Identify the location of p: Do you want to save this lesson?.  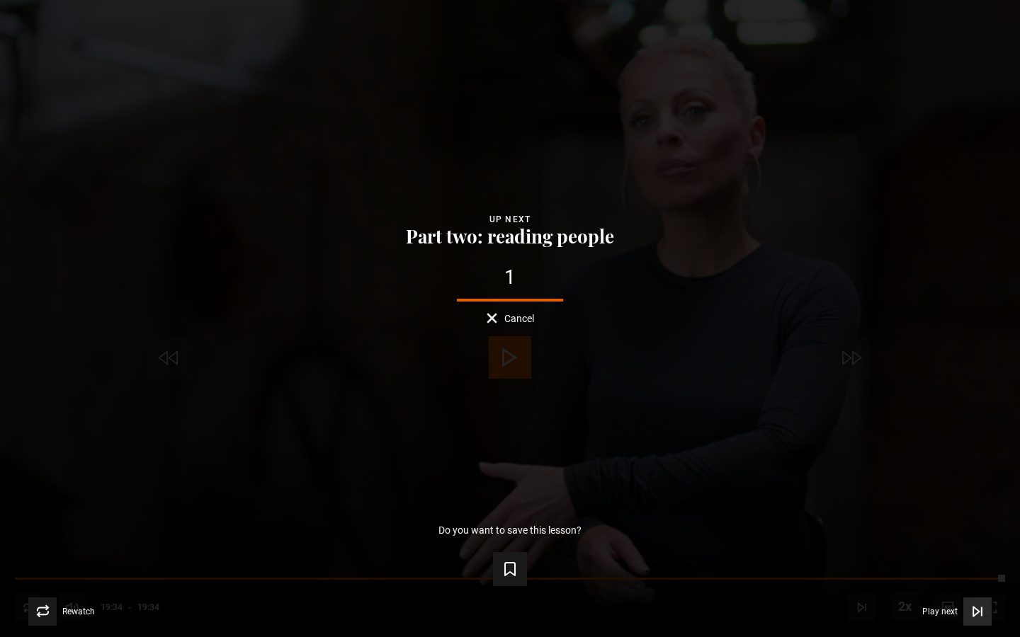
(510, 530).